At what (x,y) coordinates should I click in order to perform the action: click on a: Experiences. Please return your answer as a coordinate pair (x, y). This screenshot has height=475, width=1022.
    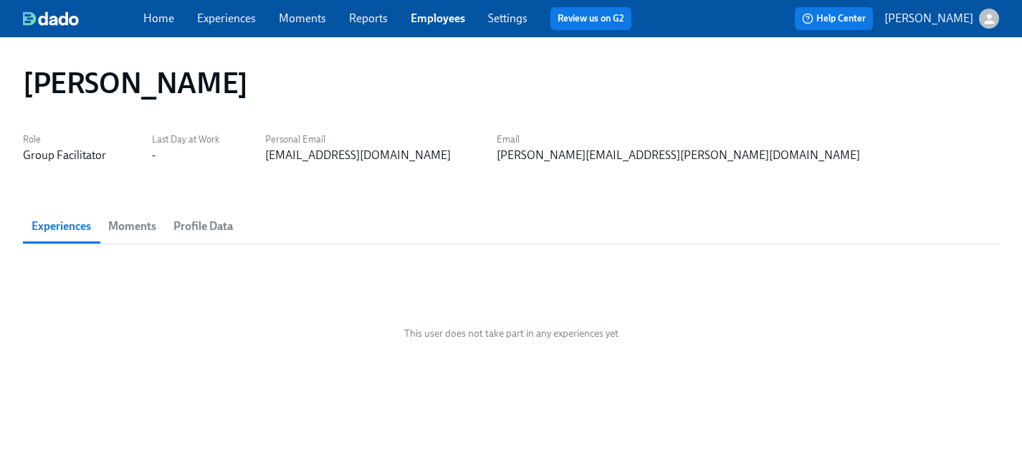
    Looking at the image, I should click on (227, 18).